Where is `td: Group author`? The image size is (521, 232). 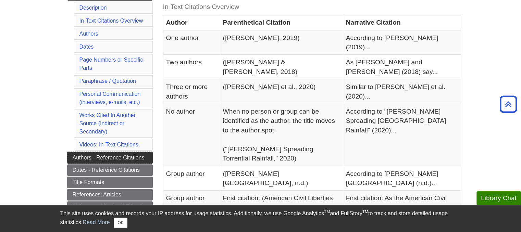 td: Group author is located at coordinates (192, 178).